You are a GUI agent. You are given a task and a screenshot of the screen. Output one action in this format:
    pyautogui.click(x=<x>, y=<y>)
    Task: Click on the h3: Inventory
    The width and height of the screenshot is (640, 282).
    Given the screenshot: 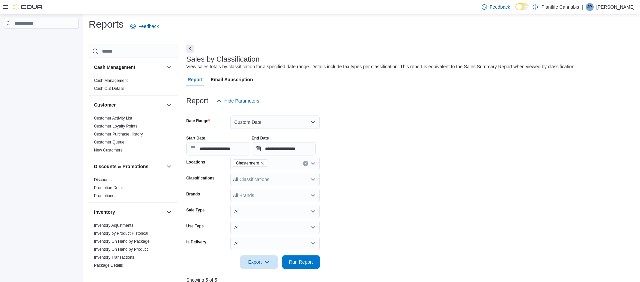 What is the action you would take?
    pyautogui.click(x=104, y=212)
    